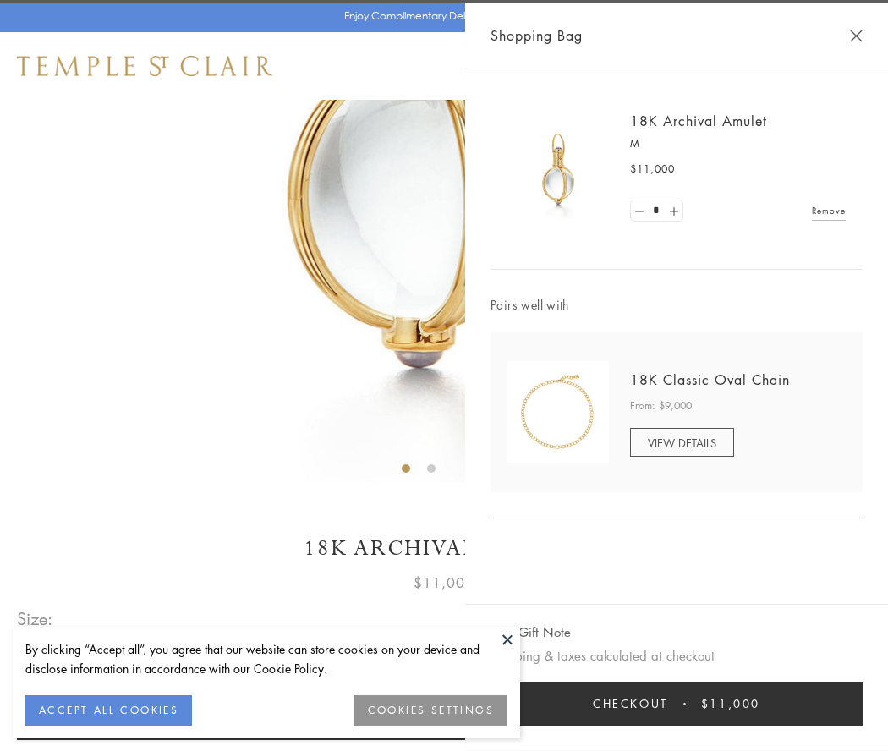  What do you see at coordinates (440, 16) in the screenshot?
I see `p: Enjoy Complimentary Delivery & Returns` at bounding box center [440, 16].